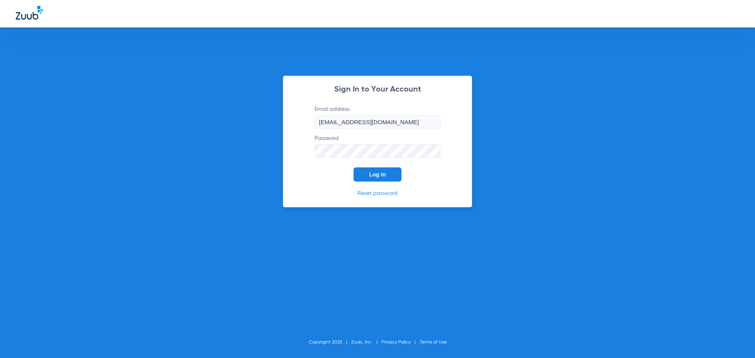 This screenshot has height=358, width=755. Describe the element at coordinates (378, 175) in the screenshot. I see `span: Log In` at that location.